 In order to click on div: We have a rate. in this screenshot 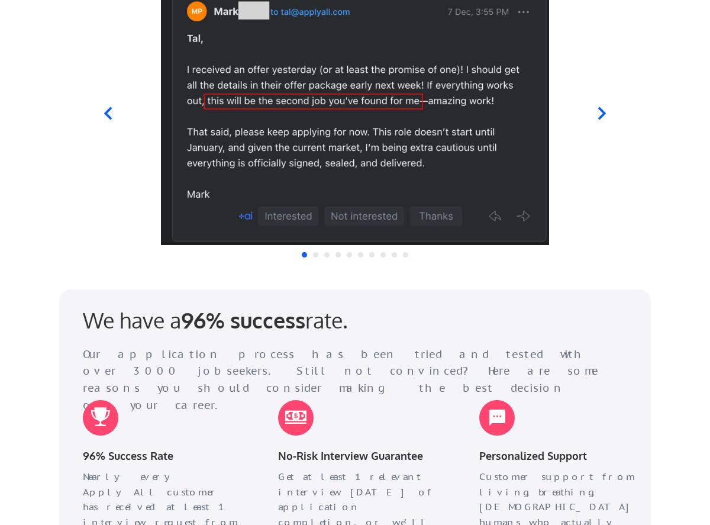, I will do `click(255, 320)`.